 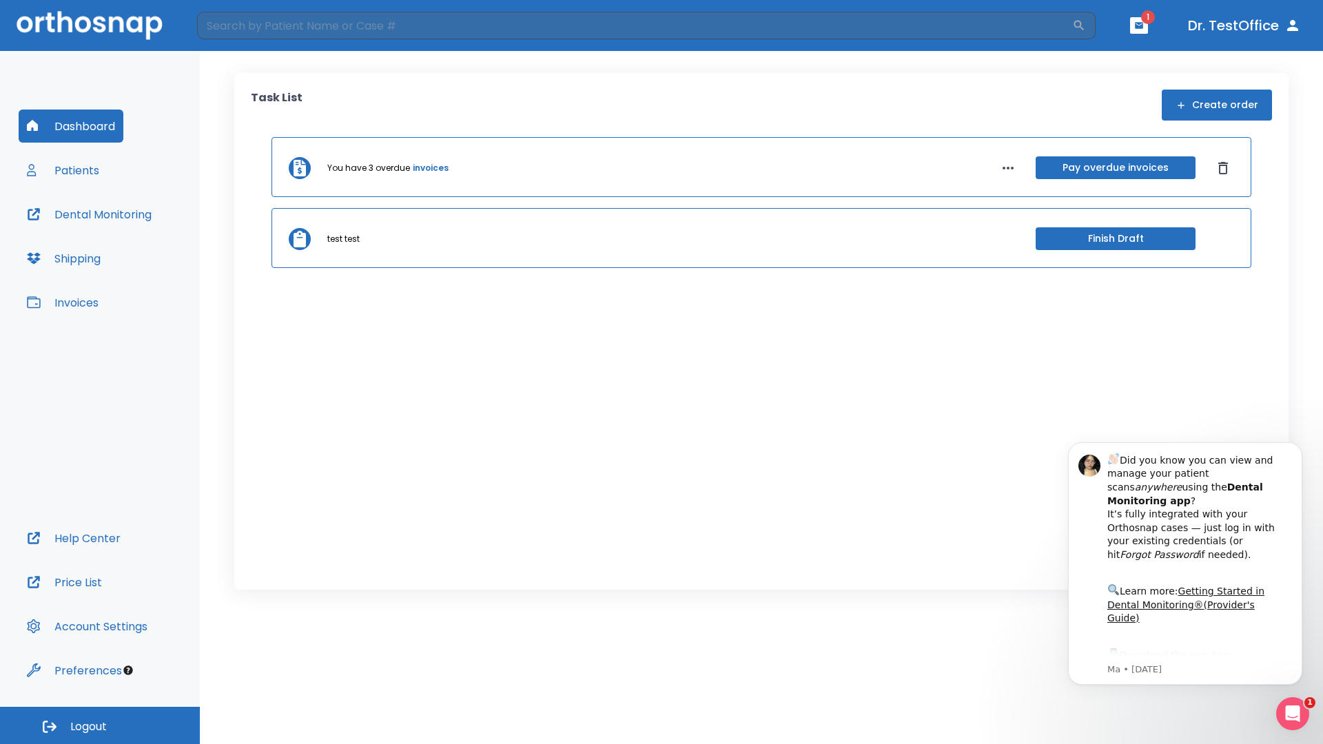 What do you see at coordinates (147, 133) in the screenshot?
I see `div: Message content` at bounding box center [147, 133].